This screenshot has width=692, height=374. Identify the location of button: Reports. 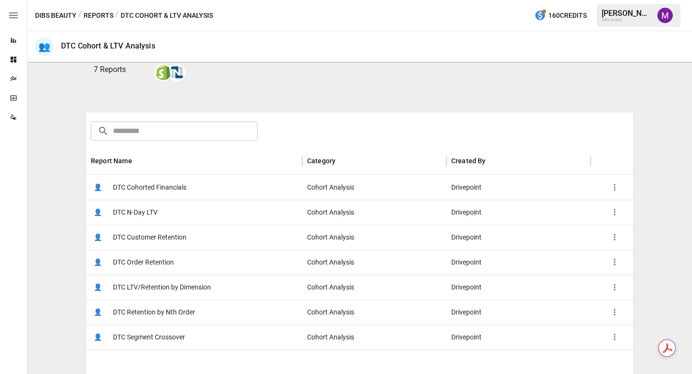
(99, 15).